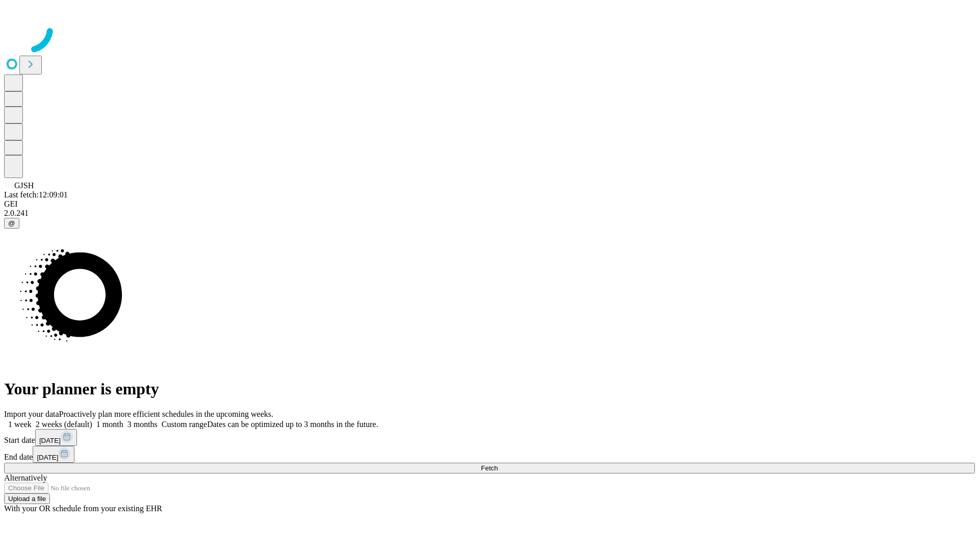 The width and height of the screenshot is (979, 551). What do you see at coordinates (83, 508) in the screenshot?
I see `span: With your OR schedule from your existing EHR` at bounding box center [83, 508].